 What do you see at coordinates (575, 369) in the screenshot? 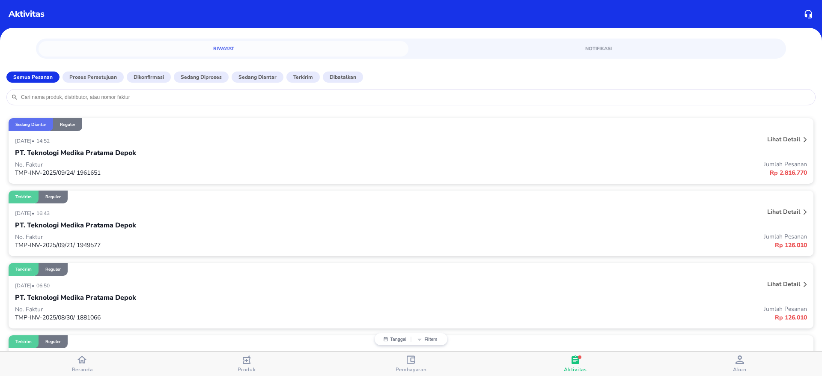
I see `span: Aktivitas` at bounding box center [575, 369].